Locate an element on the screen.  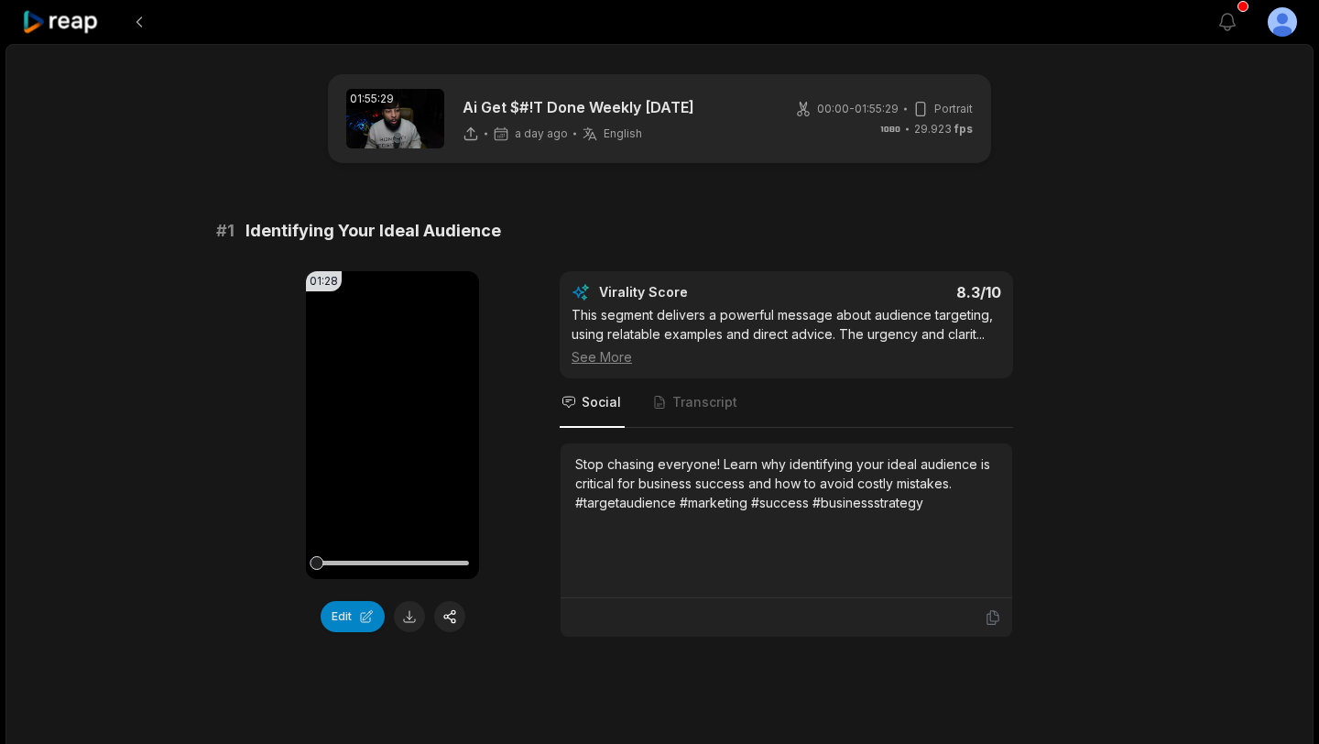
nav: Tabs is located at coordinates (786, 403).